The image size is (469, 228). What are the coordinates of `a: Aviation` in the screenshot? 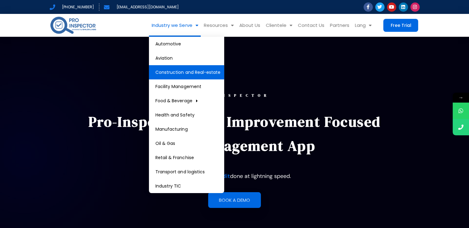 It's located at (187, 58).